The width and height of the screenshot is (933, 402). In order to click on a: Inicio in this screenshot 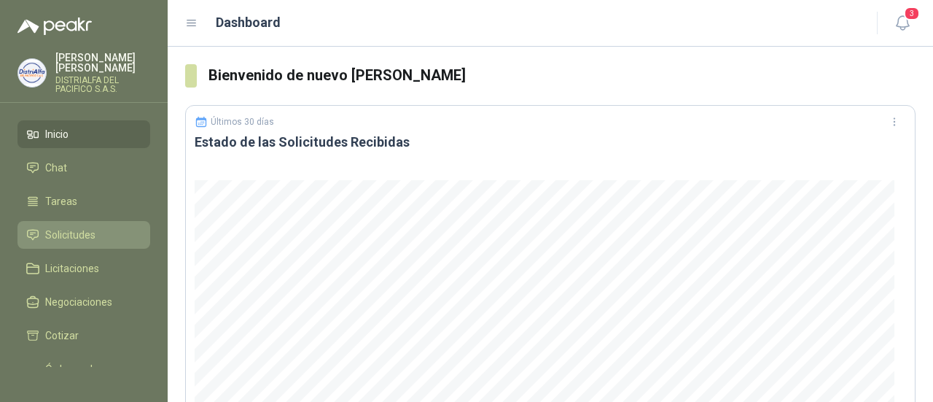, I will do `click(84, 134)`.